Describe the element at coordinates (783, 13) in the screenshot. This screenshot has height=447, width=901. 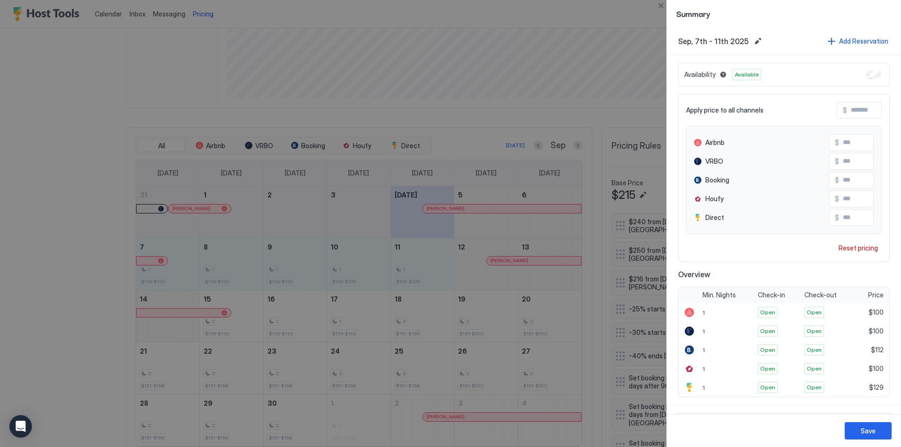
I see `span: Summary` at that location.